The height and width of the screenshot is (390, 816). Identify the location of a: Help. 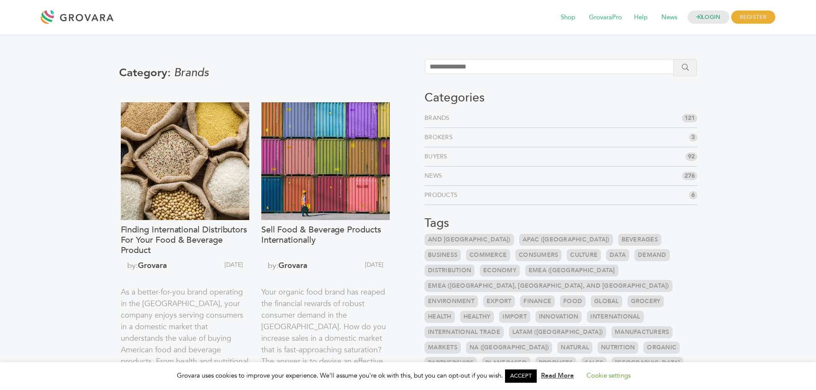
(641, 18).